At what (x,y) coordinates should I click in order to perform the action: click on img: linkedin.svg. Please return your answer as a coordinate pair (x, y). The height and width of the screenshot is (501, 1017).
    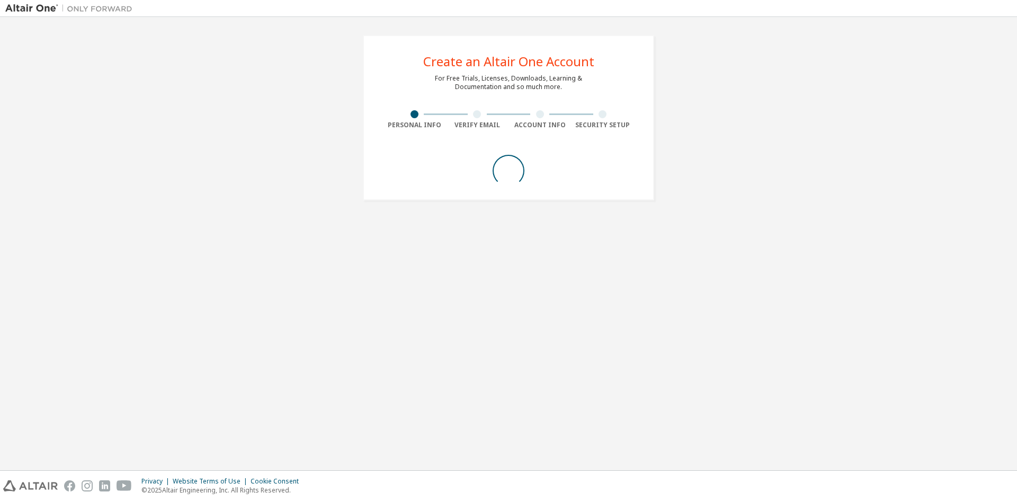
    Looking at the image, I should click on (104, 485).